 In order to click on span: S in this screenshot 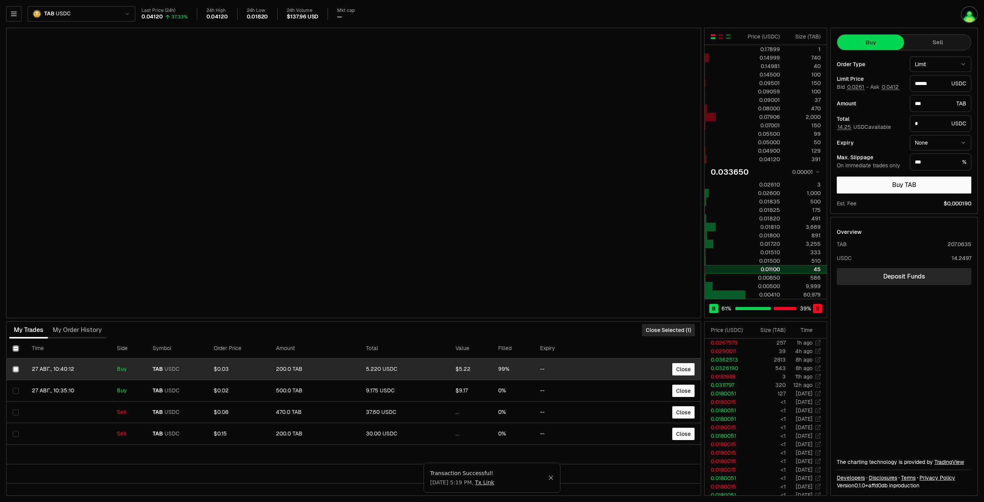, I will do `click(817, 308)`.